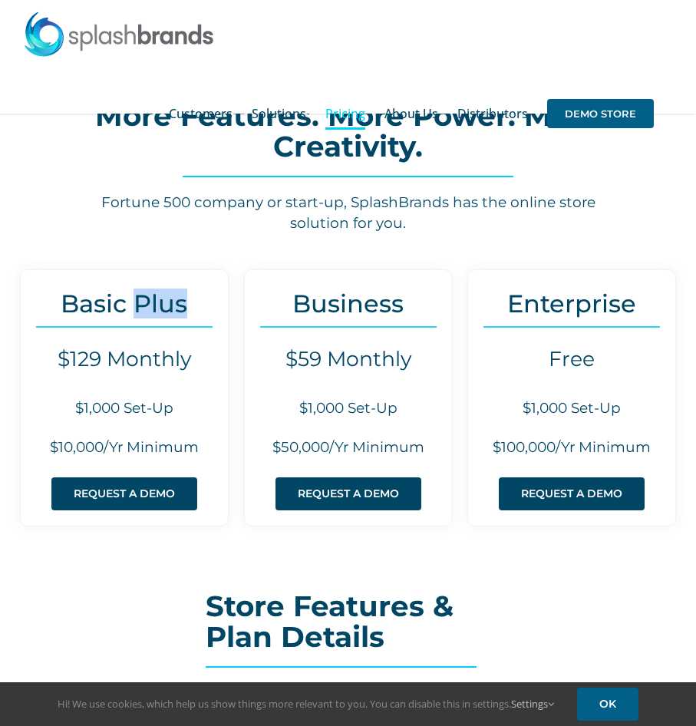  Describe the element at coordinates (572, 359) in the screenshot. I see `h4: Free` at that location.